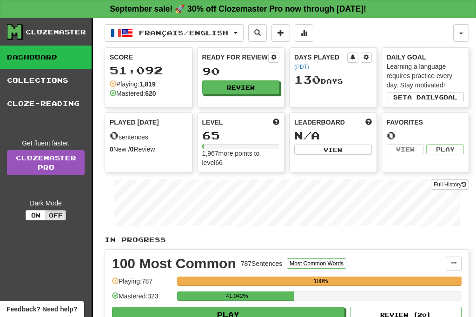  Describe the element at coordinates (450, 184) in the screenshot. I see `button: Full History` at that location.